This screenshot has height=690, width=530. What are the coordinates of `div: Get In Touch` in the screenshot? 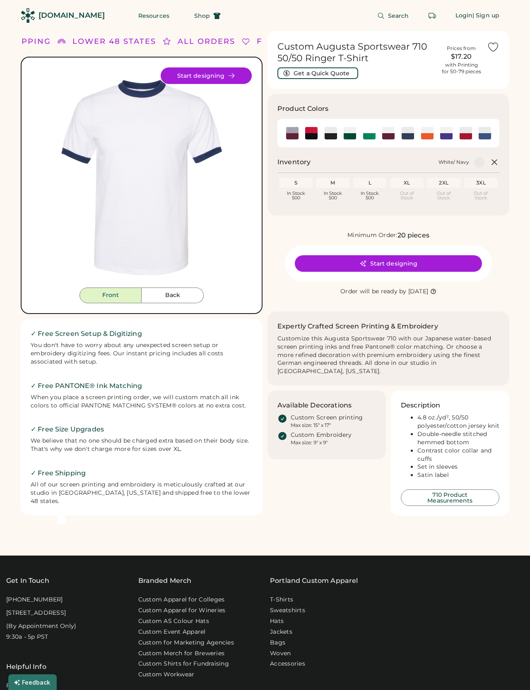 It's located at (28, 581).